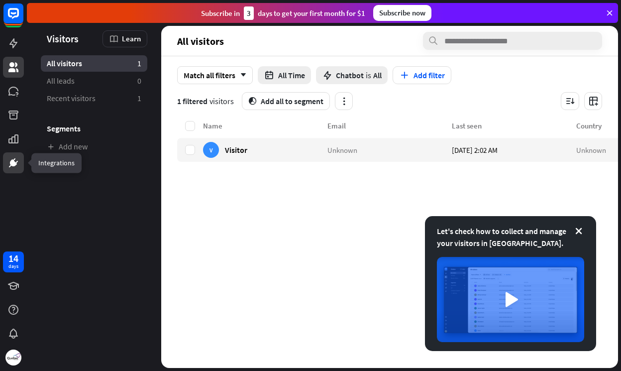  I want to click on div: 14, so click(13, 258).